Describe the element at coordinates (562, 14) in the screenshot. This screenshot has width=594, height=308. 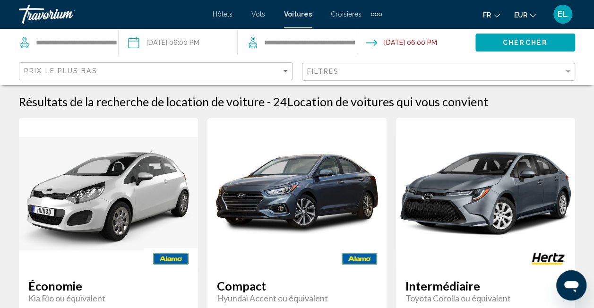
I see `button: User Menu` at that location.